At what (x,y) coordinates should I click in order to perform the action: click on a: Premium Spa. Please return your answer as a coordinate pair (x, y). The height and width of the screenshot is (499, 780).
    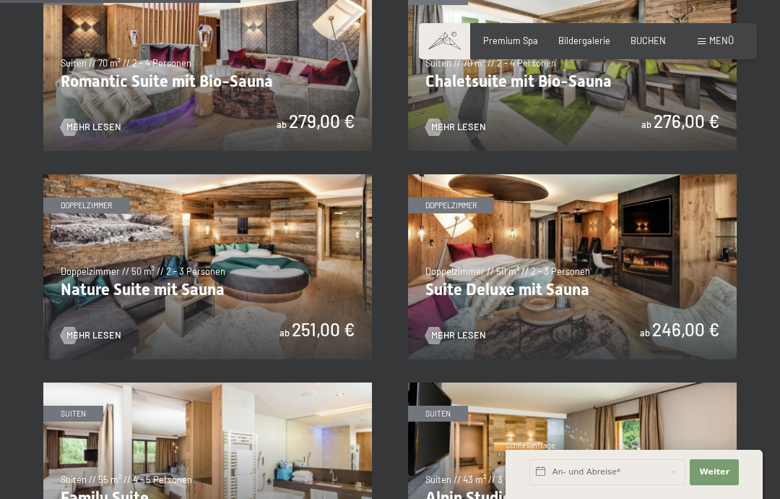
    Looking at the image, I should click on (511, 40).